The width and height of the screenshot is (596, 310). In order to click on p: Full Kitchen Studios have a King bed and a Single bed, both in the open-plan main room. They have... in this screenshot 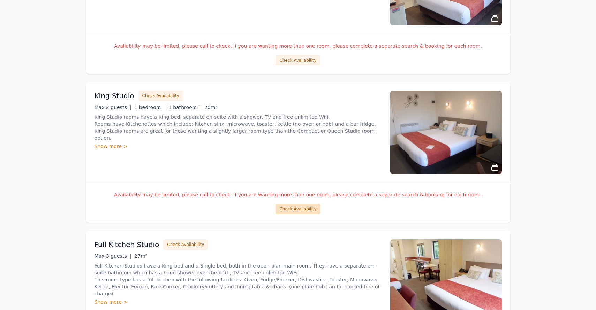, I will do `click(238, 280)`.